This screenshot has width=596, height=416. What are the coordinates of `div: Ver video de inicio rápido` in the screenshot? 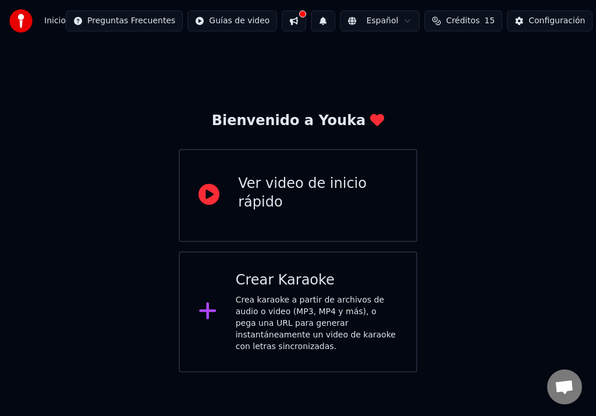 It's located at (318, 193).